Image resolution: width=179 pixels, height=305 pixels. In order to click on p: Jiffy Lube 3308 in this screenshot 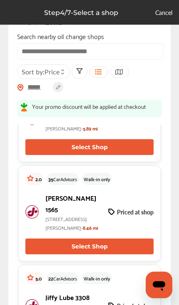, I will do `click(73, 297)`.